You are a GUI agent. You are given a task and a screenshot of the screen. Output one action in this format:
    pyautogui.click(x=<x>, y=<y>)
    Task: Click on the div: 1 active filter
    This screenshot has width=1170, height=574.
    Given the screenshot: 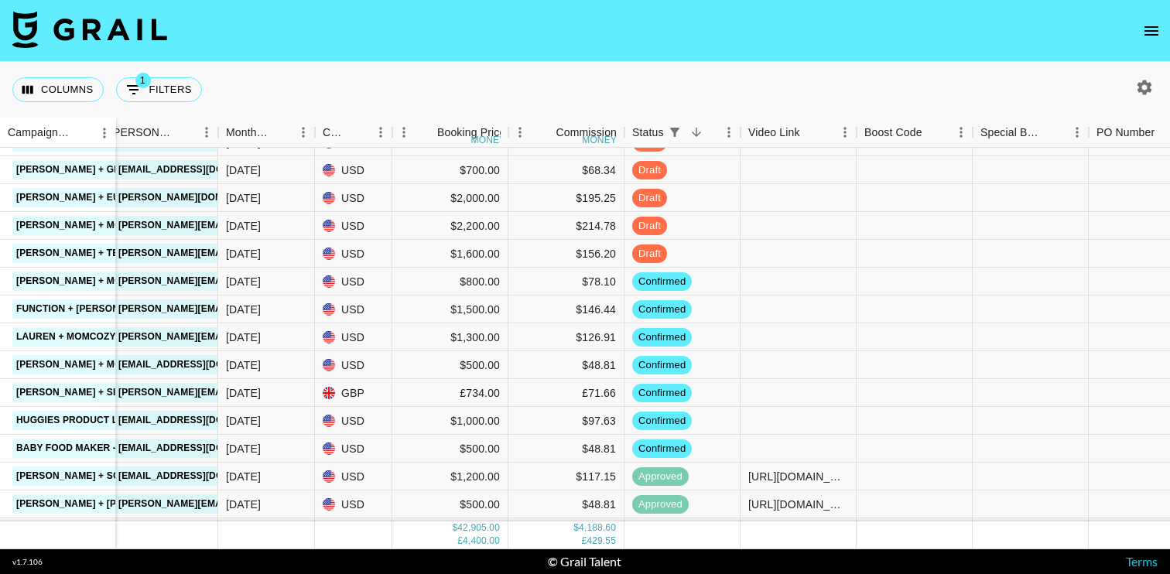 What is the action you would take?
    pyautogui.click(x=675, y=132)
    